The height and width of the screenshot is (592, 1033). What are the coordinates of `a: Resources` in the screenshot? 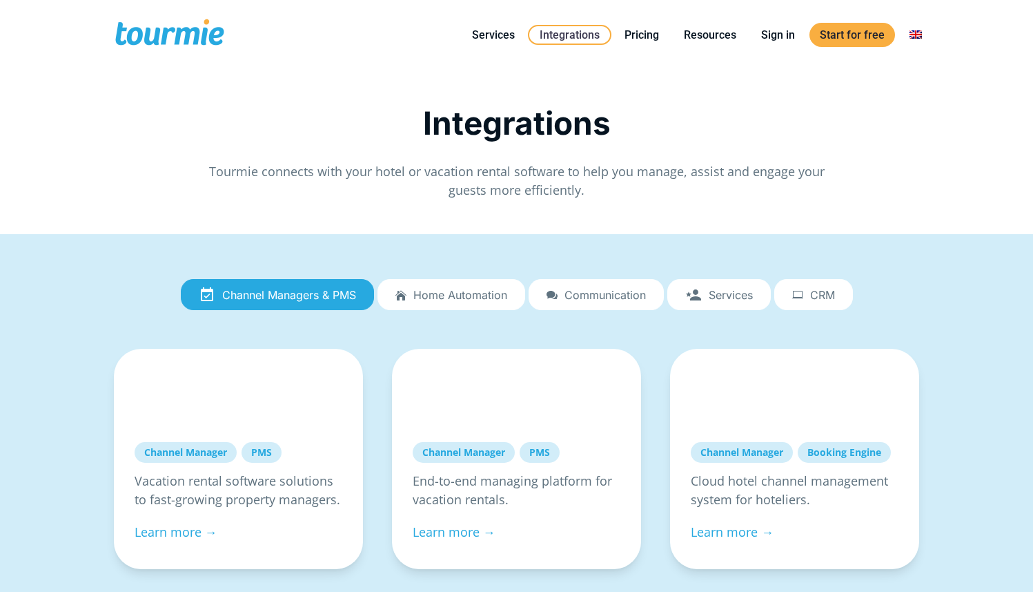 It's located at (710, 35).